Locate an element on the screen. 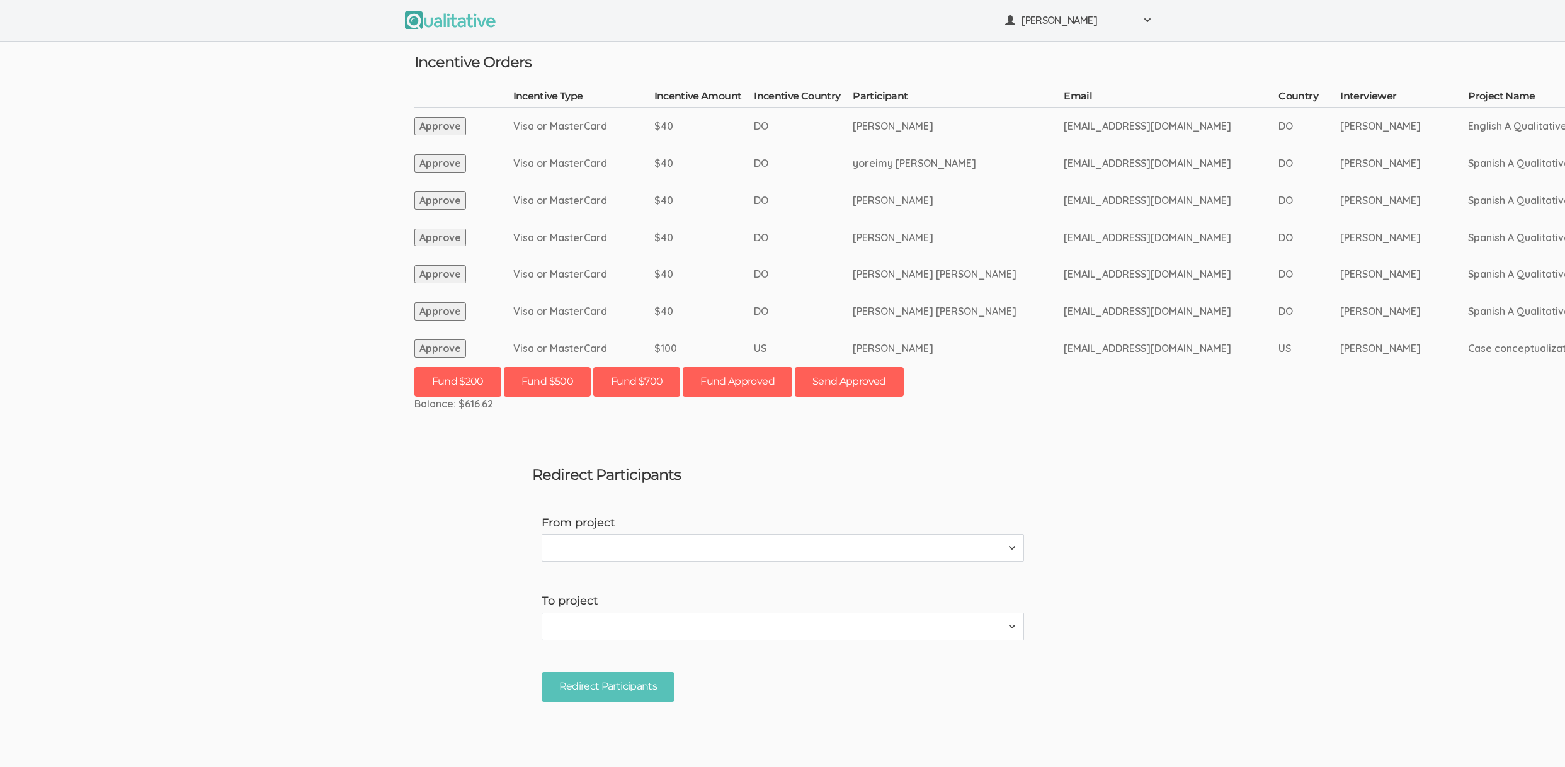 This screenshot has height=767, width=1565. button: Fund $500 is located at coordinates (547, 382).